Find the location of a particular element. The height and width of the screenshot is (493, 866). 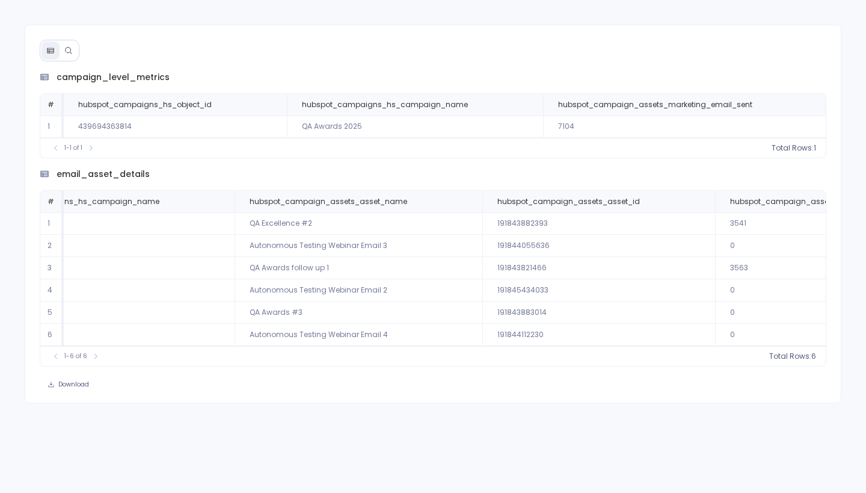

td: 4 is located at coordinates (52, 290).